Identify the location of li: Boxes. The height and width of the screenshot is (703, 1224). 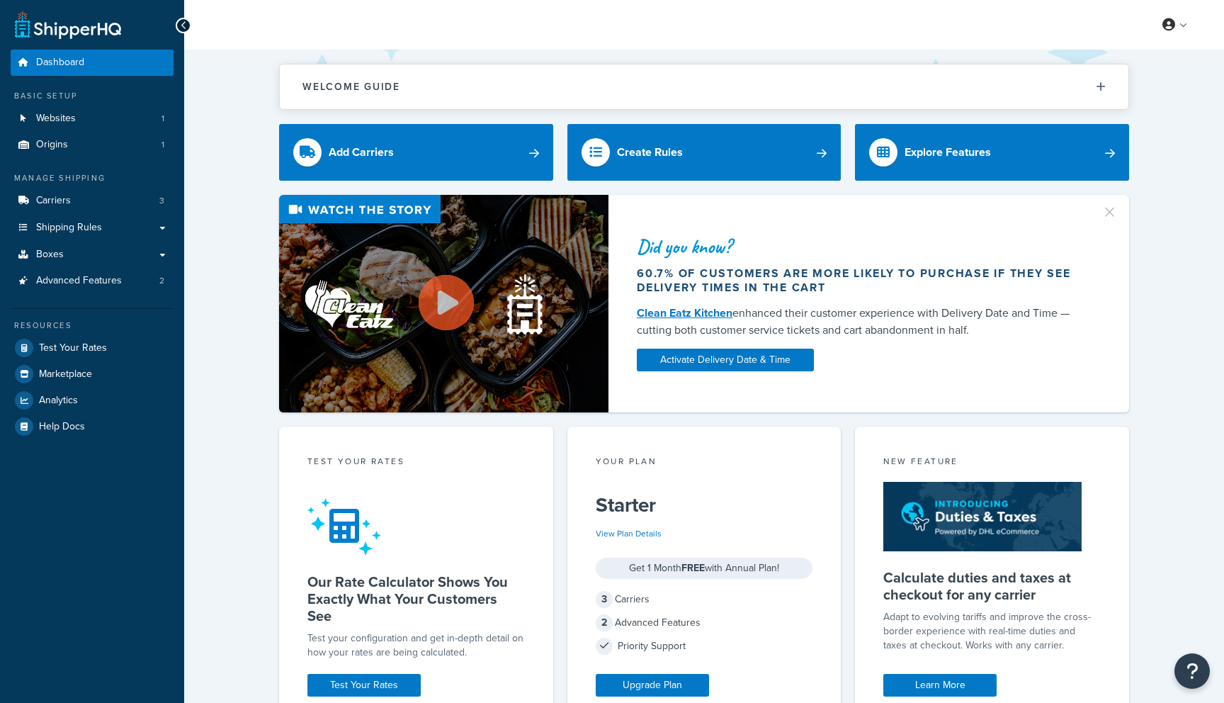
(92, 254).